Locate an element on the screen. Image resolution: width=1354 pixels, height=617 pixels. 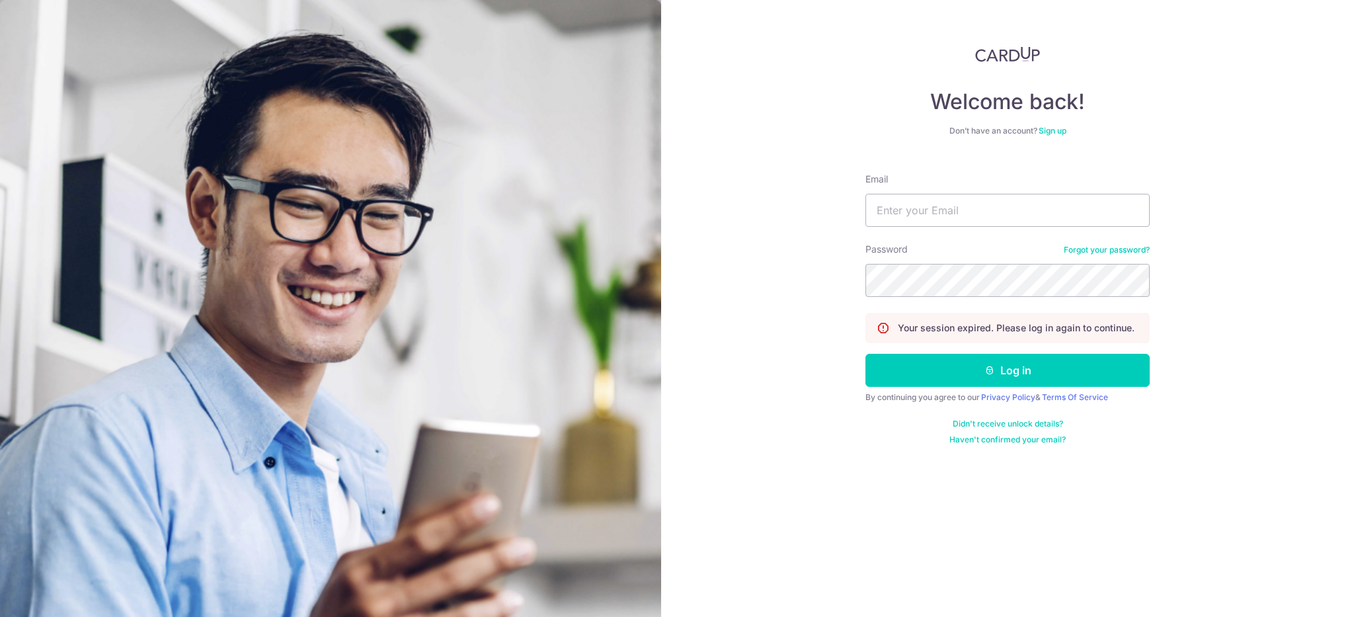
a: Haven't confirmed your email? is located at coordinates (1008, 440).